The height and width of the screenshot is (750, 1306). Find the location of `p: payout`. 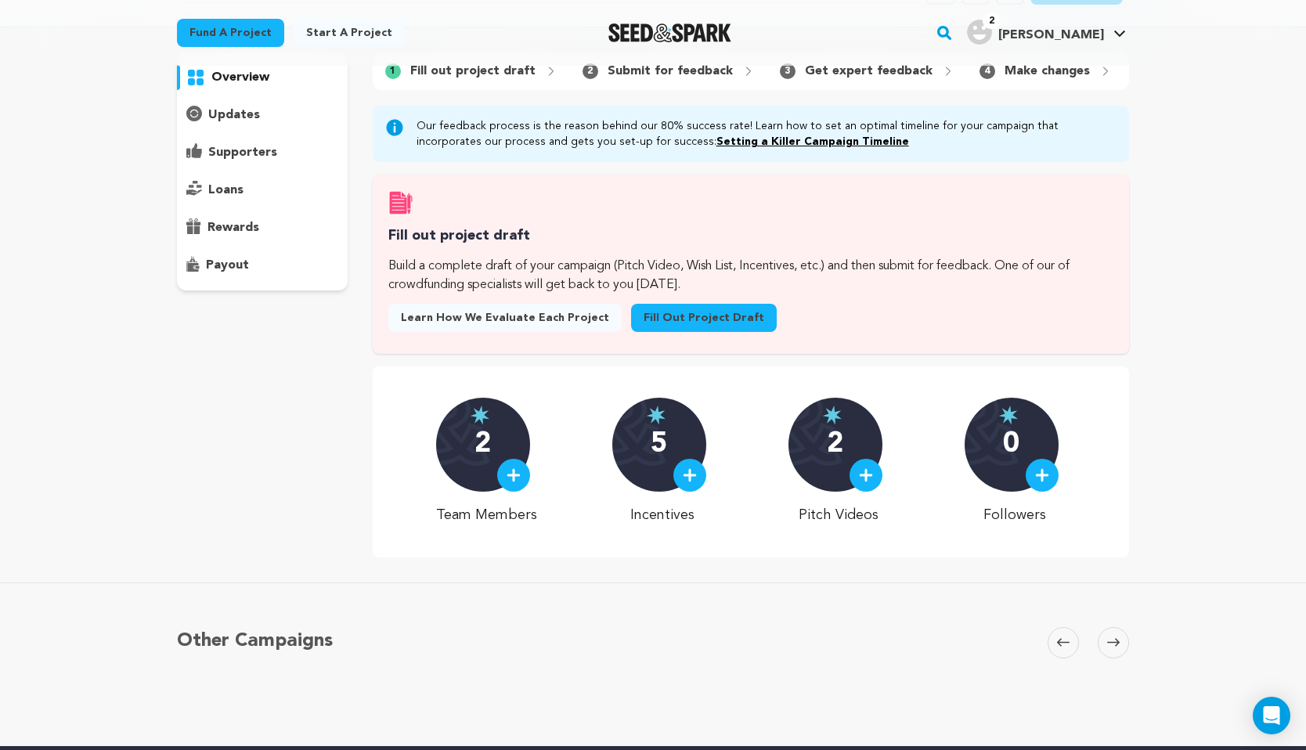

p: payout is located at coordinates (227, 266).